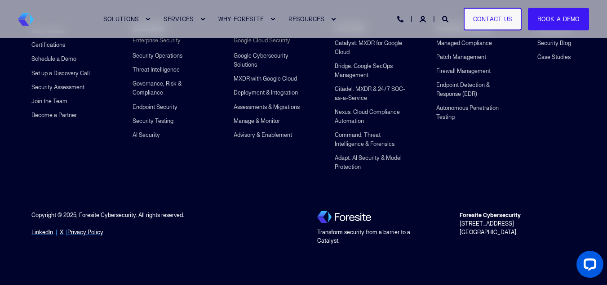 Image resolution: width=607 pixels, height=285 pixels. Describe the element at coordinates (307, 19) in the screenshot. I see `span: RESOURCES` at that location.